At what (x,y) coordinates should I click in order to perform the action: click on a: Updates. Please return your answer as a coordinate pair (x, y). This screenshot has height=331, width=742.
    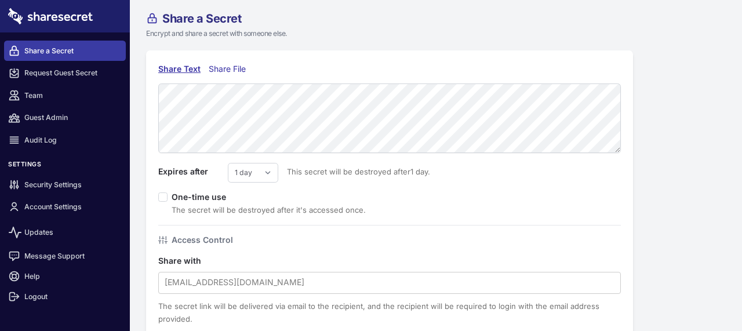
    Looking at the image, I should click on (65, 232).